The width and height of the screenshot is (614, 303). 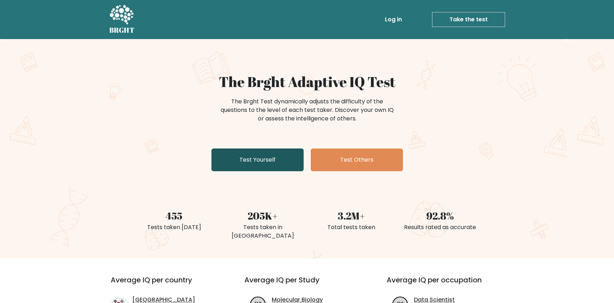 I want to click on a: BRGHT, so click(x=122, y=20).